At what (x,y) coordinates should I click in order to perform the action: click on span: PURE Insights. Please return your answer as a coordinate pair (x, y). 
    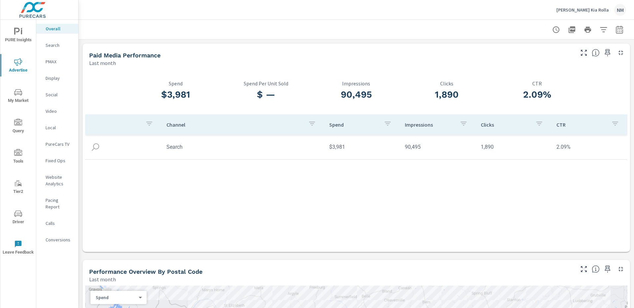
    Looking at the image, I should click on (18, 36).